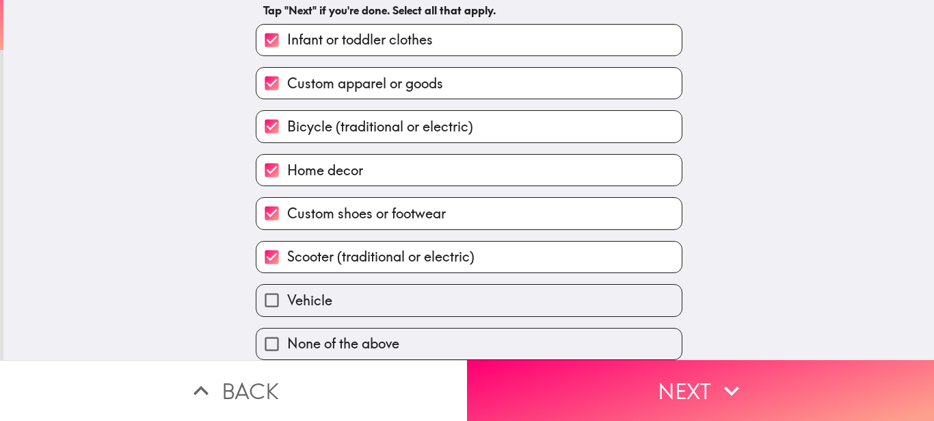 The width and height of the screenshot is (934, 421). Describe the element at coordinates (469, 40) in the screenshot. I see `button: Infant or toddler clothes` at that location.